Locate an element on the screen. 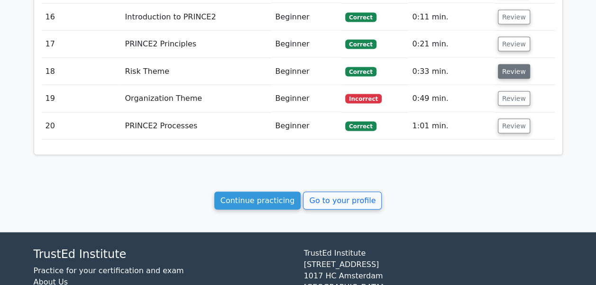 The image size is (596, 285). a: Practice for your certification and exam is located at coordinates (109, 271).